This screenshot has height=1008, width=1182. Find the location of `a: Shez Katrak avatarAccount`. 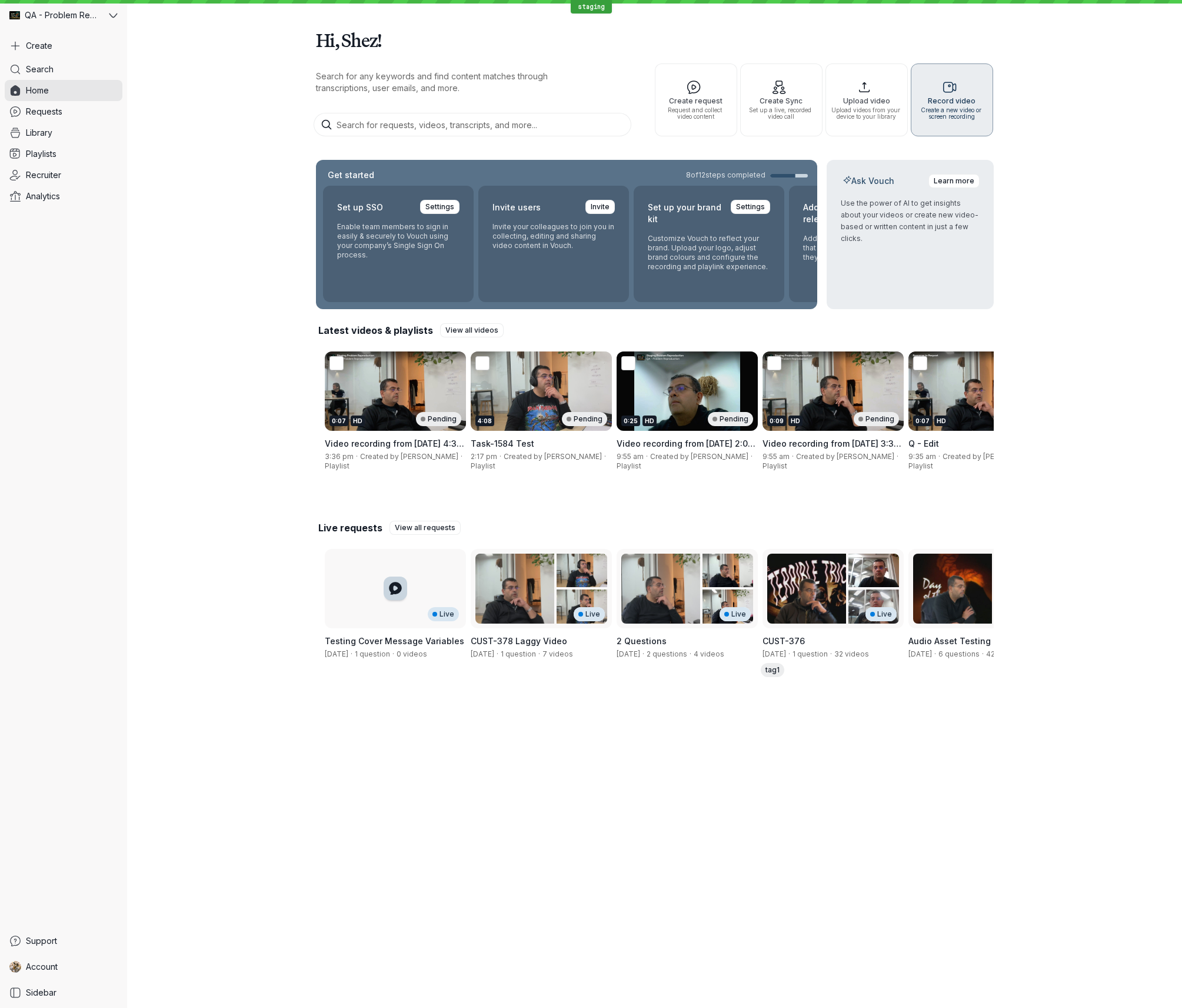

a: Shez Katrak avatarAccount is located at coordinates (63, 967).